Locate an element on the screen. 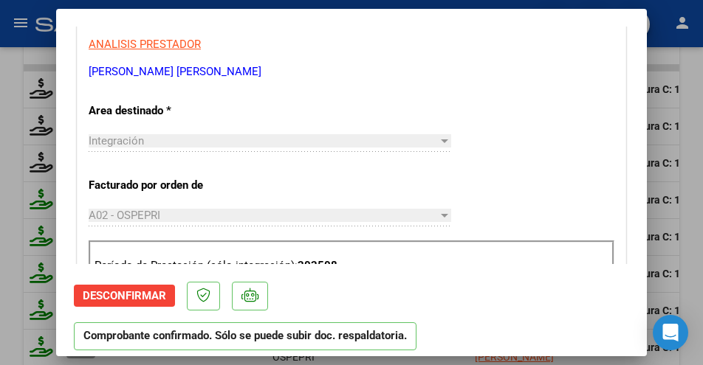 This screenshot has width=703, height=365. button: Desconfirmar is located at coordinates (124, 296).